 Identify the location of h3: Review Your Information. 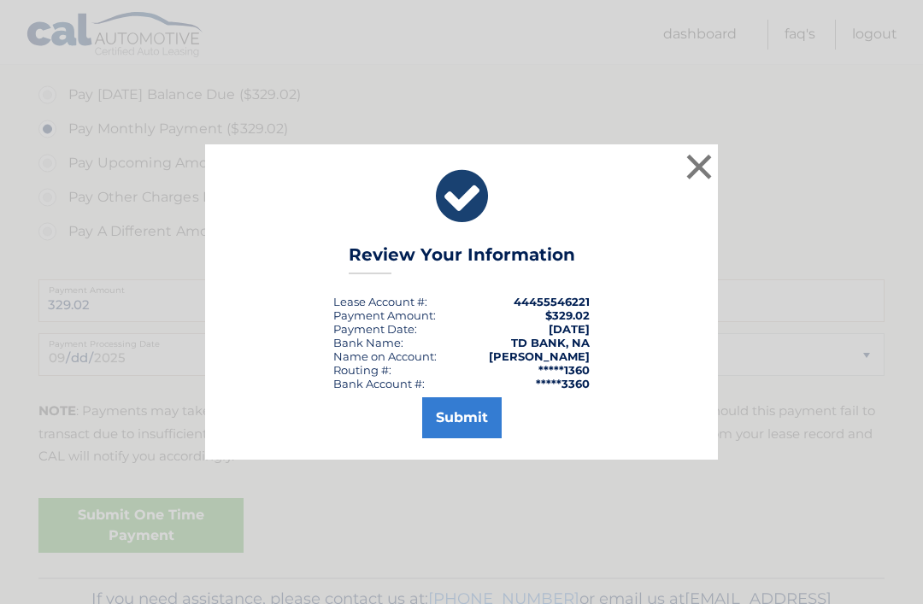
(462, 259).